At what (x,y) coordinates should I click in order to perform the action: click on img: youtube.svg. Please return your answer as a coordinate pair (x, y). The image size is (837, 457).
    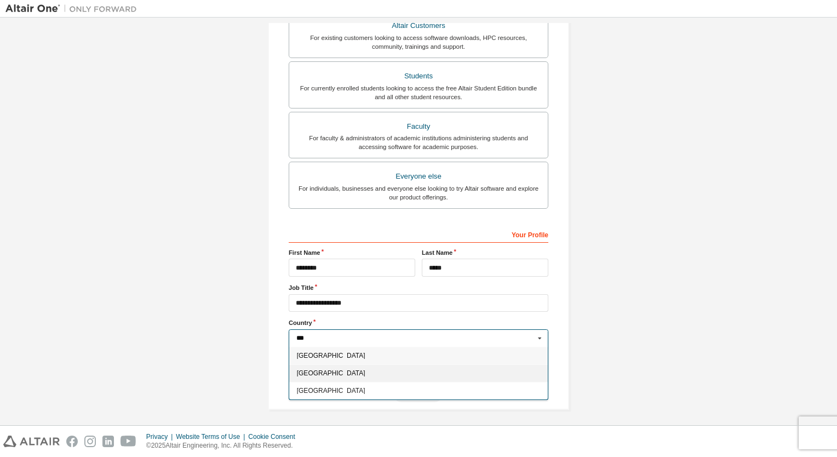
    Looking at the image, I should click on (128, 441).